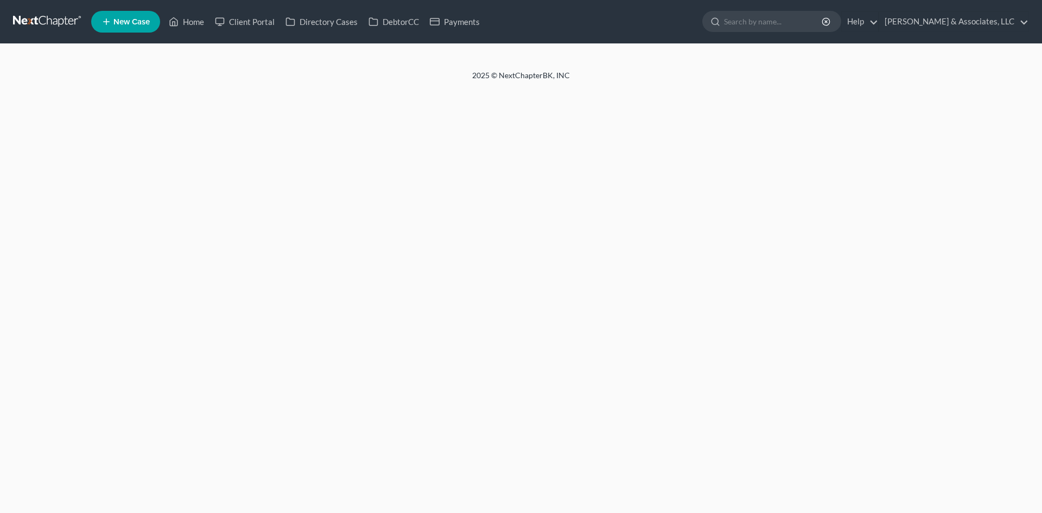 This screenshot has width=1042, height=513. I want to click on a: Client Portal, so click(245, 22).